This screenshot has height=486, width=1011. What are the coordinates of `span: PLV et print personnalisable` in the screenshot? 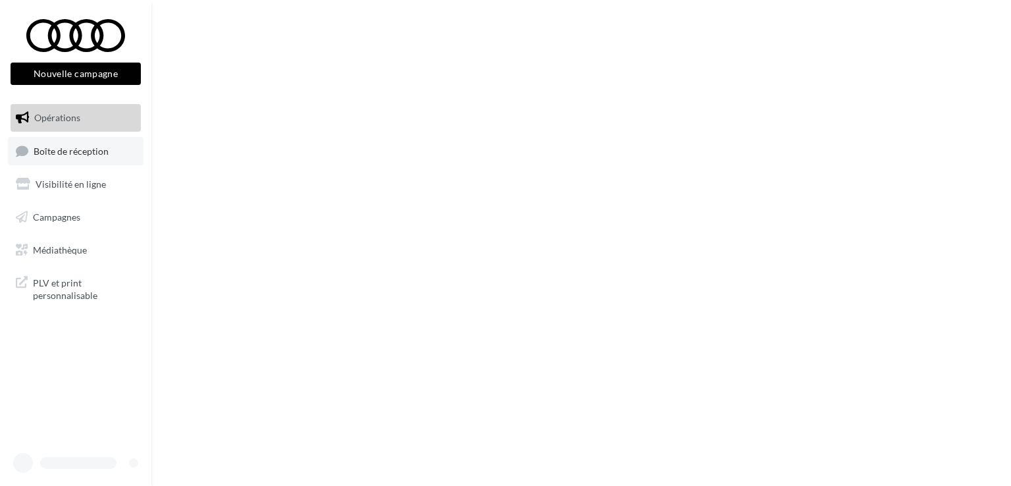 It's located at (84, 288).